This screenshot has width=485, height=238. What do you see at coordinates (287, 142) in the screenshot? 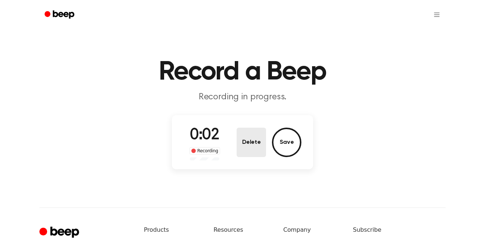
I see `button: Save Audio Record` at bounding box center [287, 142].